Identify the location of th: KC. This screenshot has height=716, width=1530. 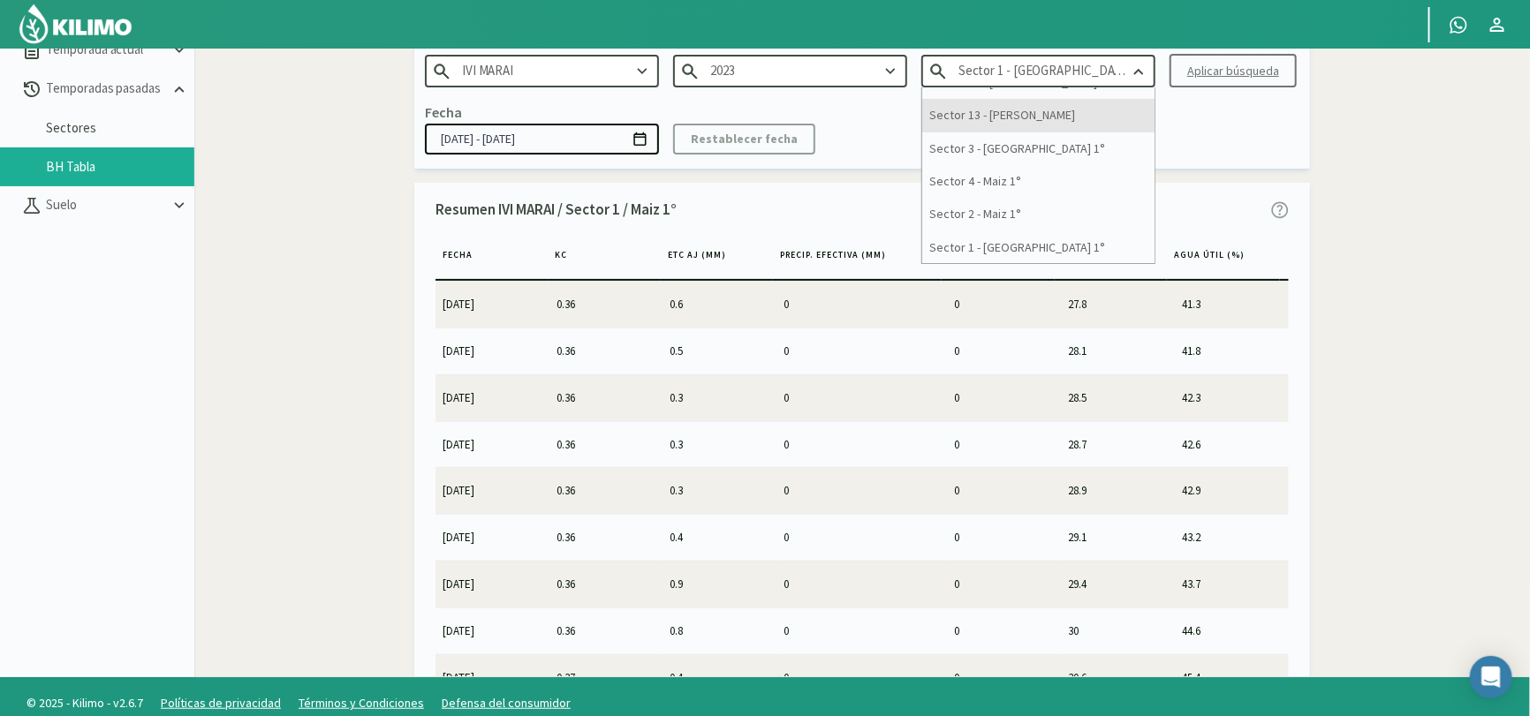
(604, 261).